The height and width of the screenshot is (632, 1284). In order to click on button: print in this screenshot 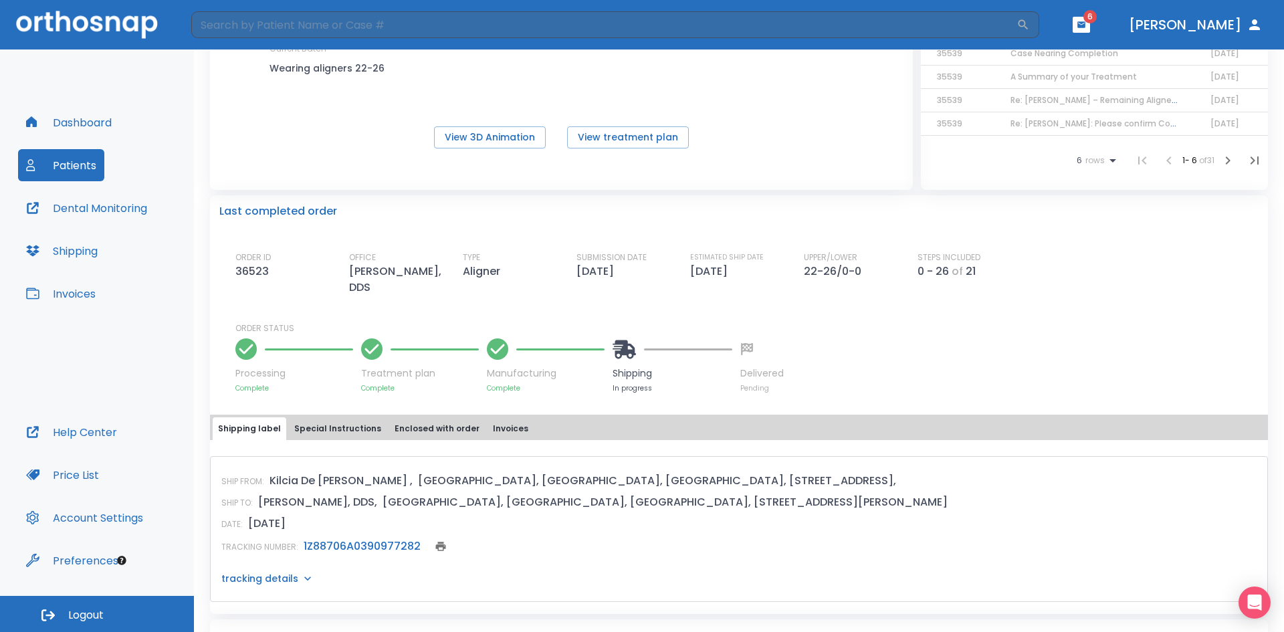, I will do `click(441, 546)`.